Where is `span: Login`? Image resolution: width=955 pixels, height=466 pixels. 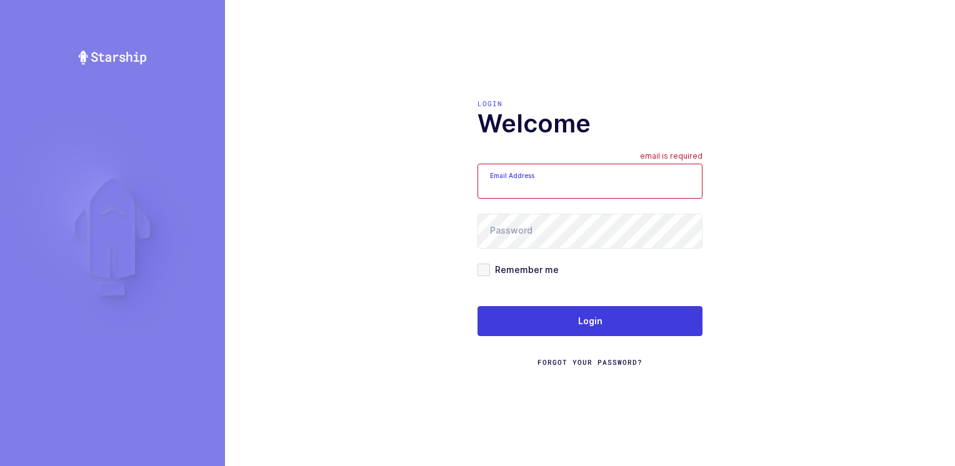 span: Login is located at coordinates (590, 321).